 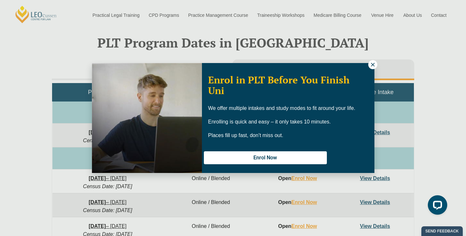 What do you see at coordinates (279, 85) in the screenshot?
I see `span: Enrol in PLT Before You Finish Uni` at bounding box center [279, 85].